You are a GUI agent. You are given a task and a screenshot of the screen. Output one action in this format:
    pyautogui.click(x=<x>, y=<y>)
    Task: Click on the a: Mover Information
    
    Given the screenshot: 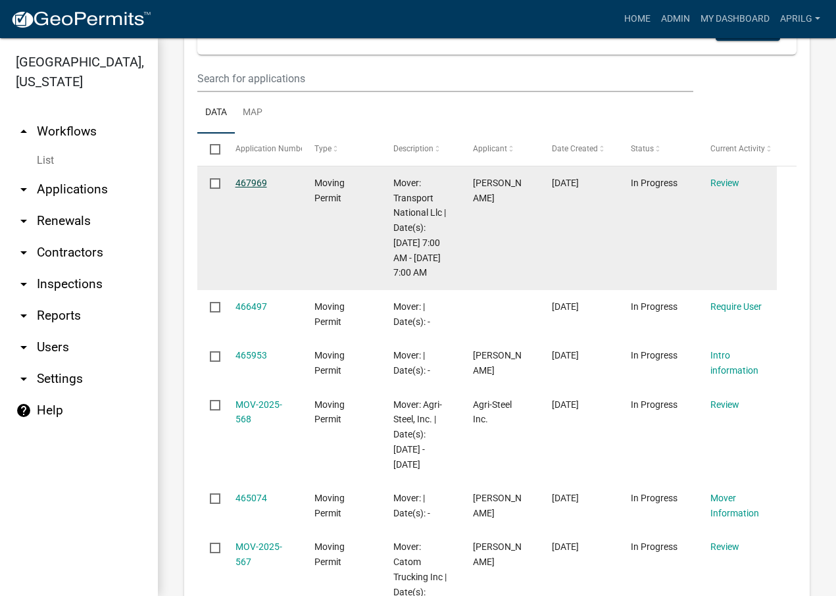 What is the action you would take?
    pyautogui.click(x=735, y=505)
    